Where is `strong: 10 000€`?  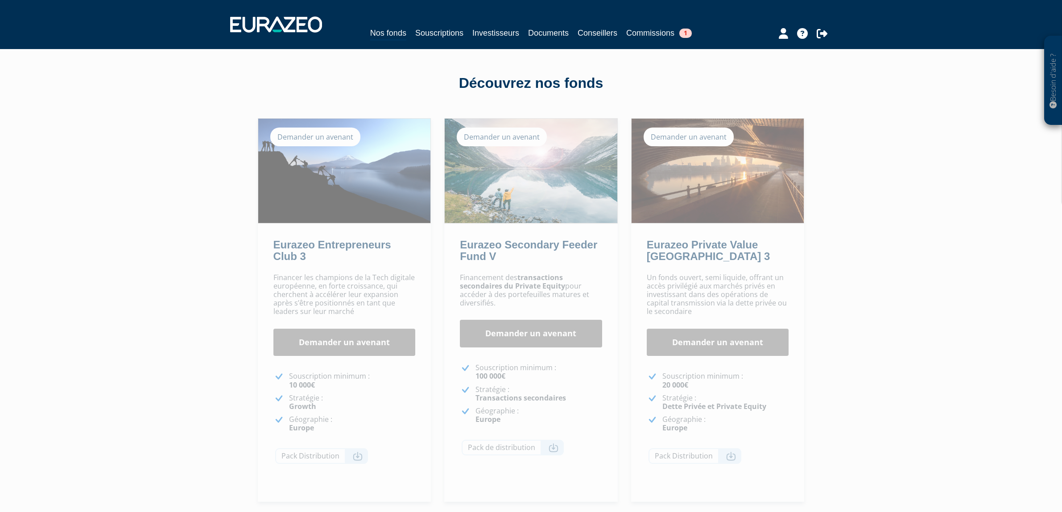 strong: 10 000€ is located at coordinates (302, 385).